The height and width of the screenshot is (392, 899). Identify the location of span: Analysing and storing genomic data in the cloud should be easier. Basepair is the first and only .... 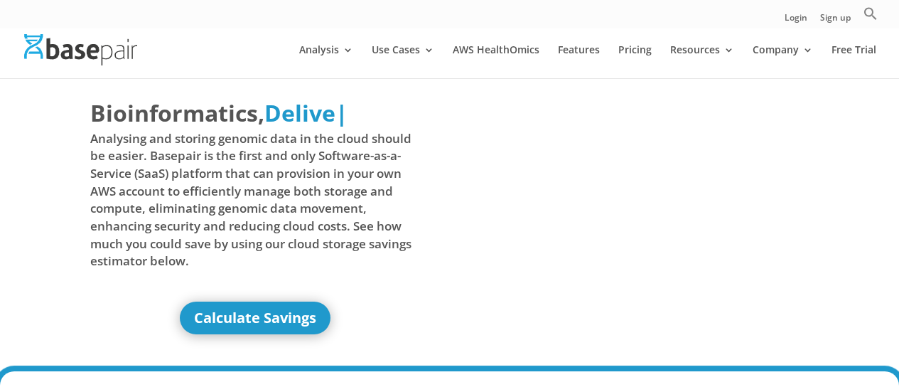
(255, 200).